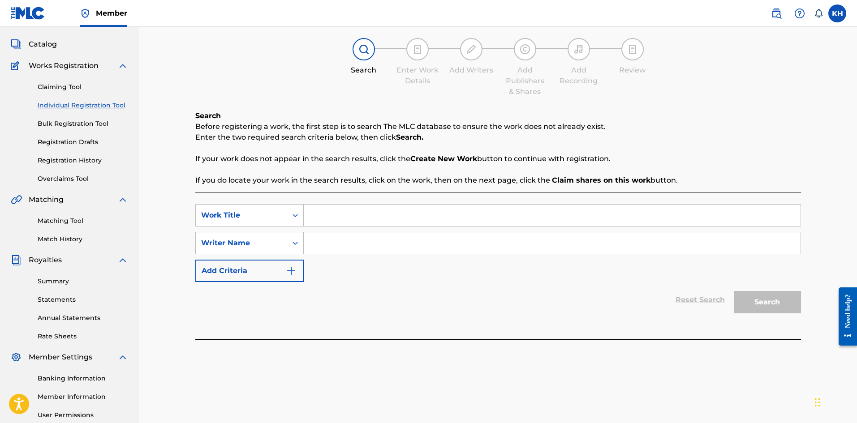  I want to click on p: Before registering a work, the first step is to search The MLC database to ensure the work does n..., so click(498, 127).